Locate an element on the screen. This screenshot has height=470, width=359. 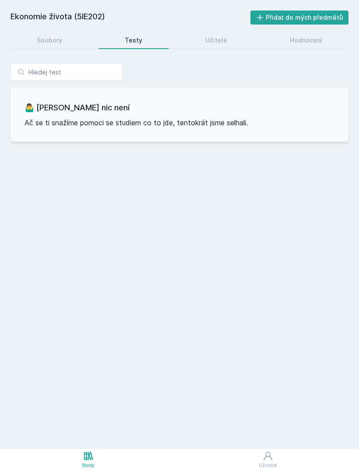
p: Ač se ti snažíme pomoci se studiem co to jde, tentokrát jsme selhali. is located at coordinates (180, 123).